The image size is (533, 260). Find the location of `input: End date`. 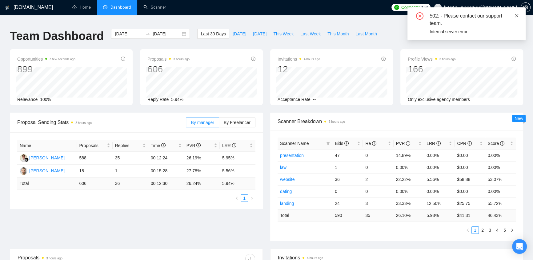

input: End date is located at coordinates (166, 34).